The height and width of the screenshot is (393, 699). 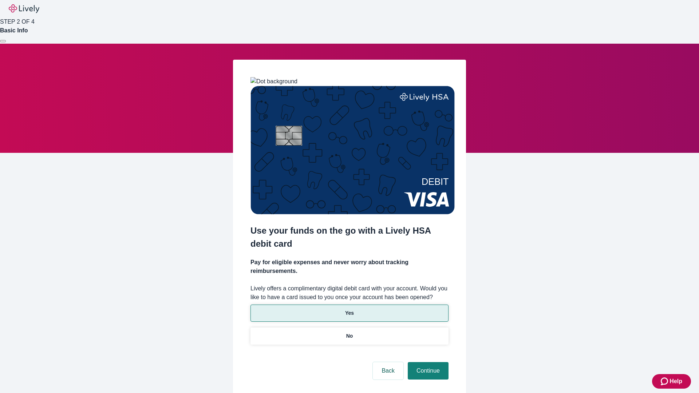 I want to click on span: Help, so click(x=676, y=382).